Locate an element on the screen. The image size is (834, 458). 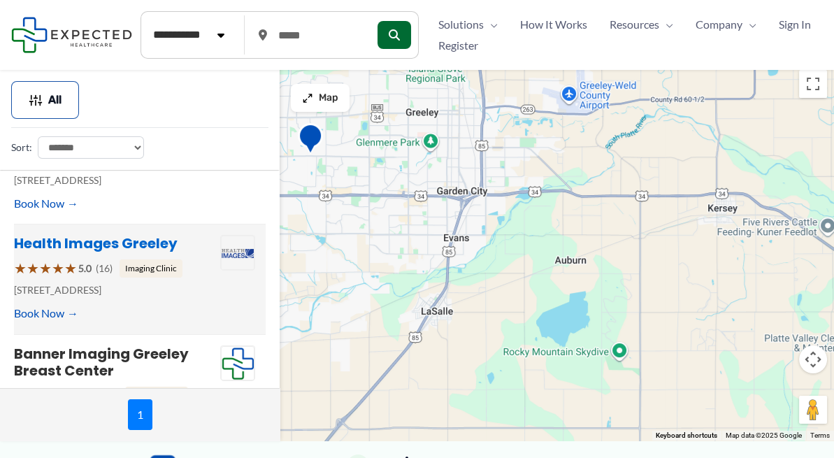
img: Maximize is located at coordinates (308, 98).